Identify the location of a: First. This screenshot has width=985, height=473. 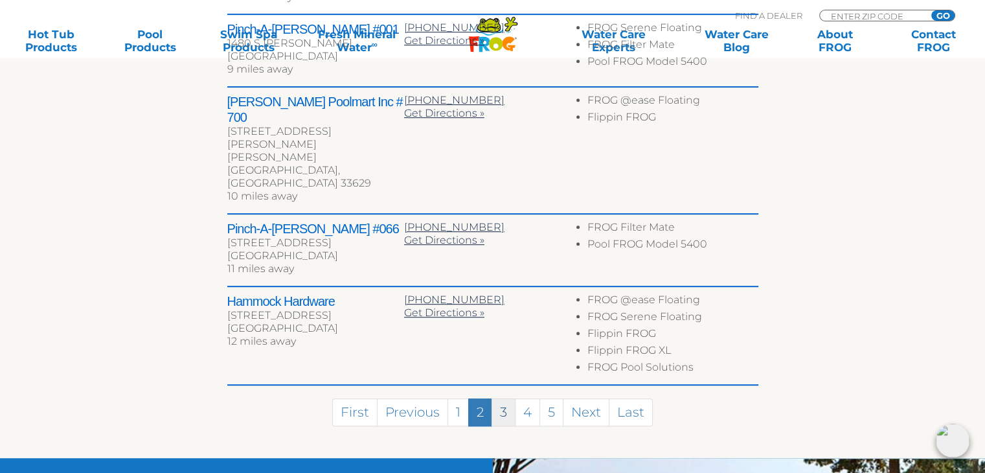
(355, 412).